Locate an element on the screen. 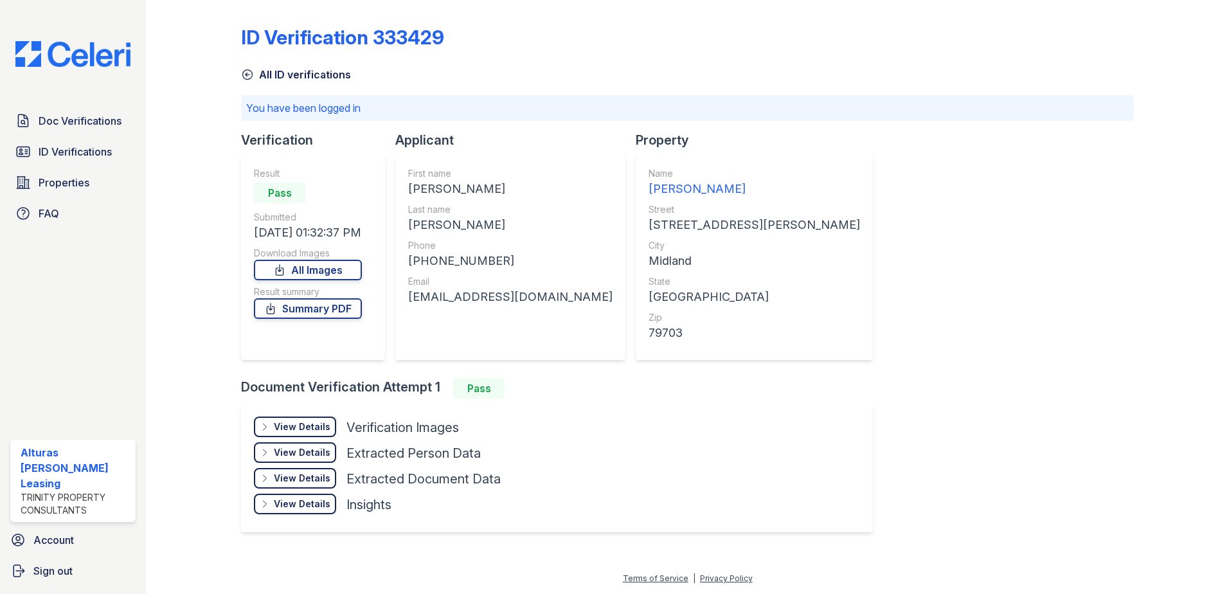 Image resolution: width=1229 pixels, height=594 pixels. div: ID Verification 333429 is located at coordinates (343, 37).